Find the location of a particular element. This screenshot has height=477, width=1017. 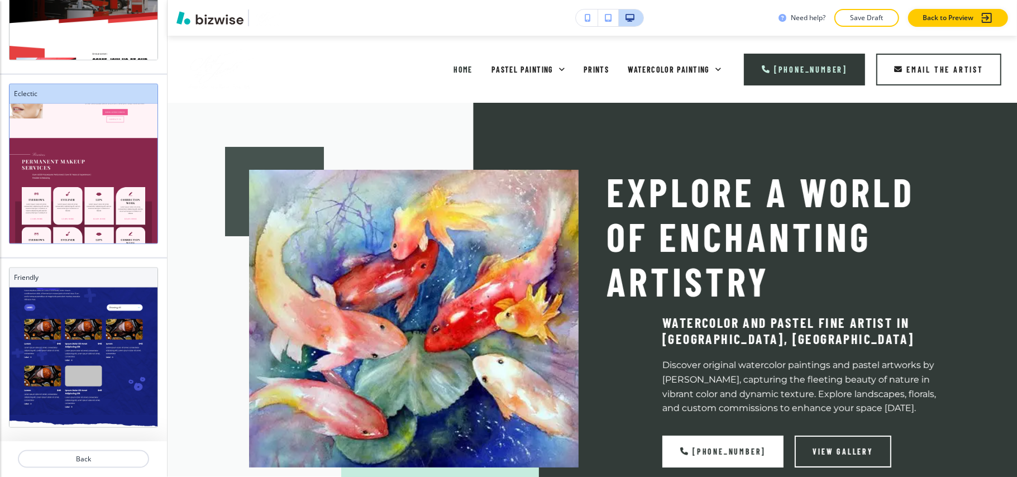

p: Back to Preview is located at coordinates (947, 18).